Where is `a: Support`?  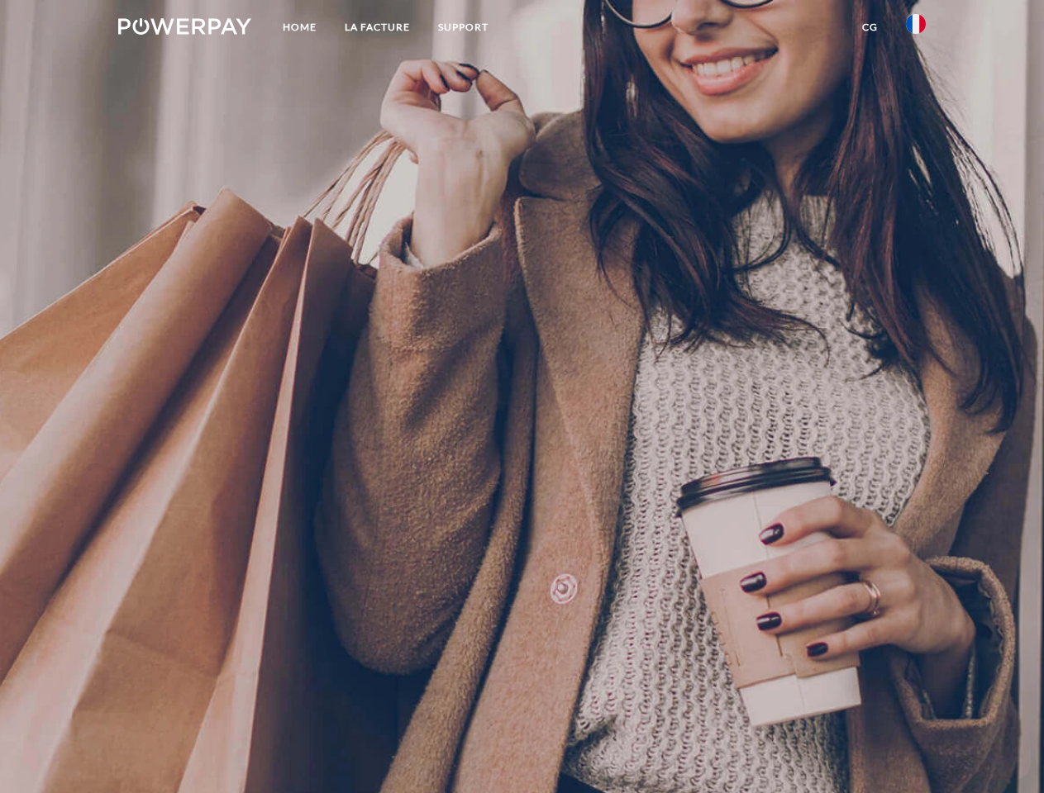 a: Support is located at coordinates (463, 27).